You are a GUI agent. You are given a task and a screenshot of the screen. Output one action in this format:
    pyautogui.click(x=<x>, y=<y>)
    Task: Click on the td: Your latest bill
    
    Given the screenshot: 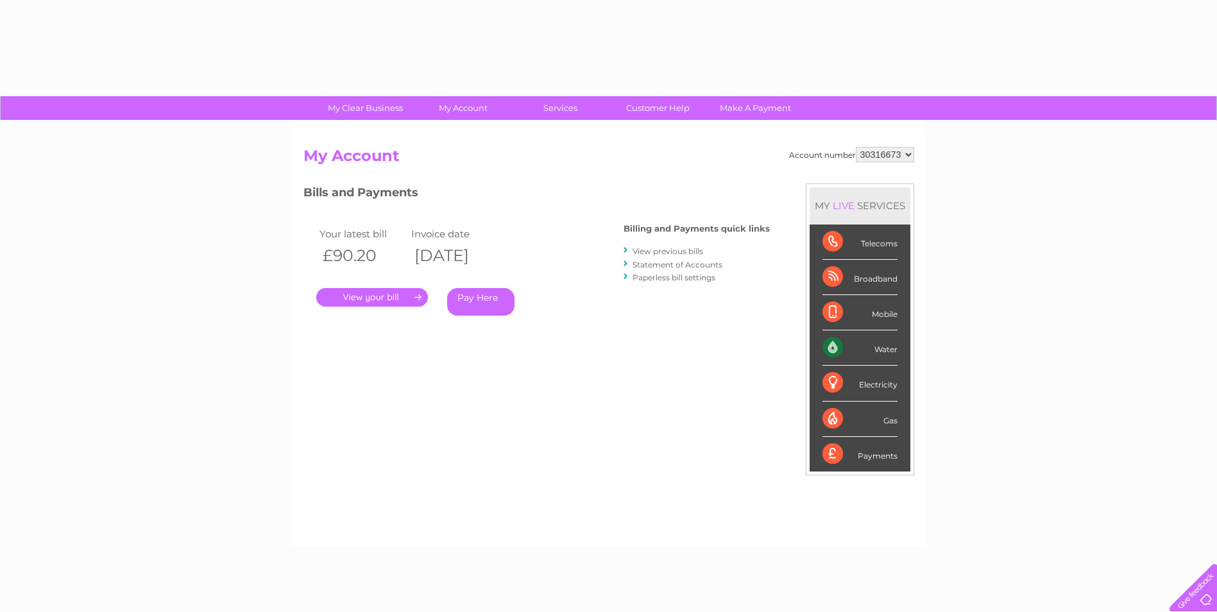 What is the action you would take?
    pyautogui.click(x=362, y=234)
    